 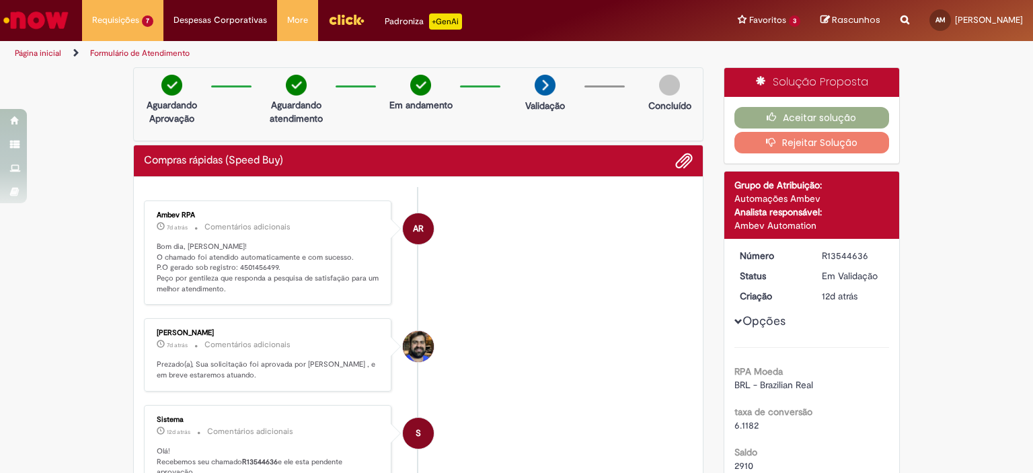 I want to click on b: R13544636, so click(x=260, y=461).